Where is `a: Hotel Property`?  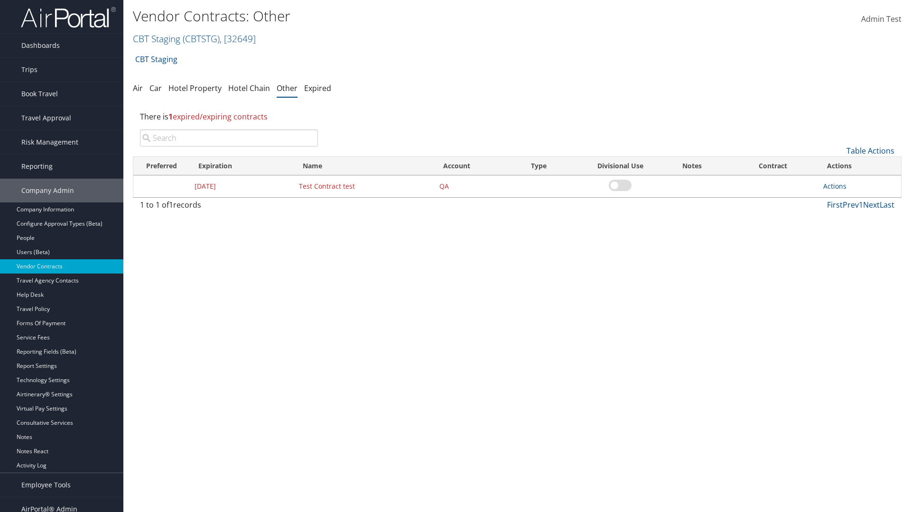
a: Hotel Property is located at coordinates (195, 88).